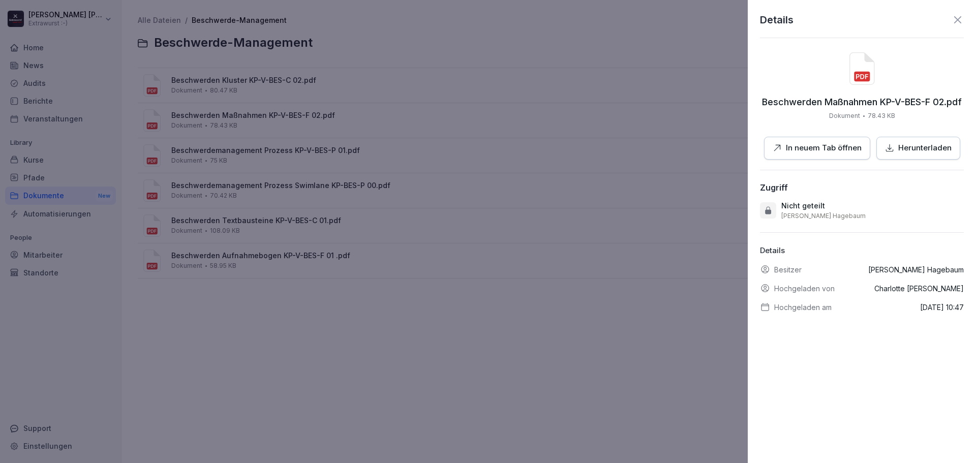  I want to click on p: Dokument, so click(844, 116).